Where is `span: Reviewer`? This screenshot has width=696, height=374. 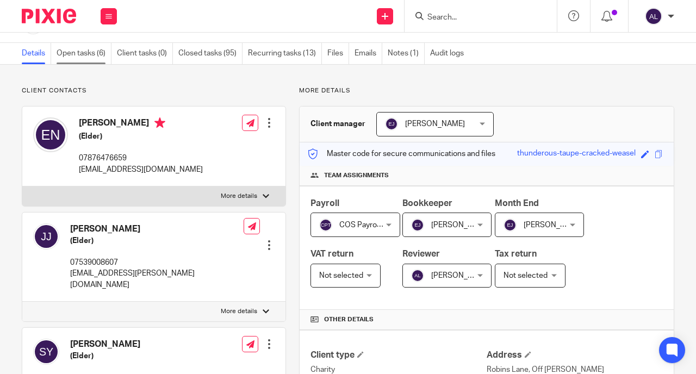
span: Reviewer is located at coordinates (421, 254).